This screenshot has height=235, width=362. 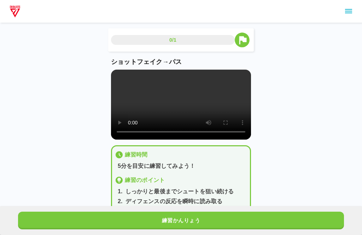 I want to click on p: 練習時間, so click(x=136, y=155).